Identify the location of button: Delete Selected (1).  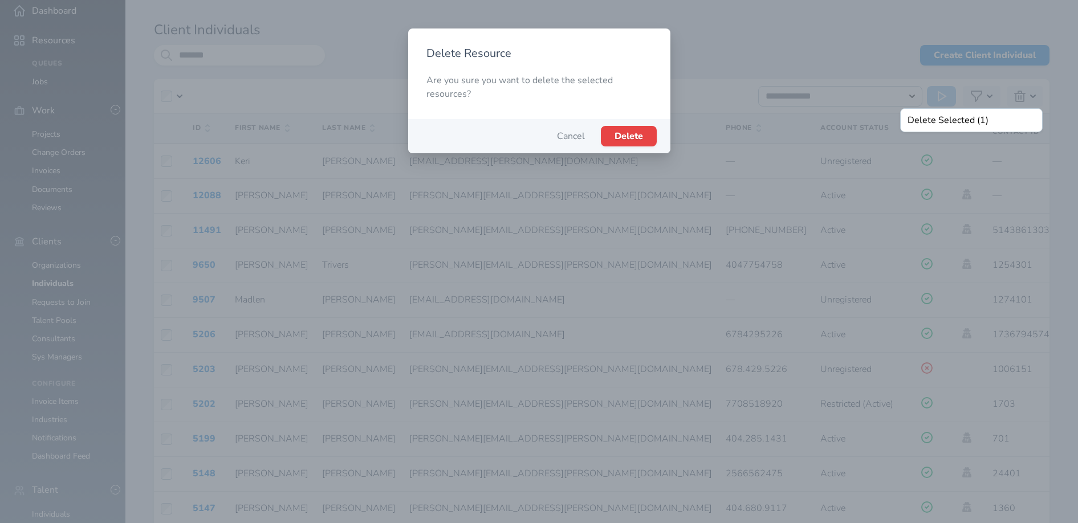
(972, 120).